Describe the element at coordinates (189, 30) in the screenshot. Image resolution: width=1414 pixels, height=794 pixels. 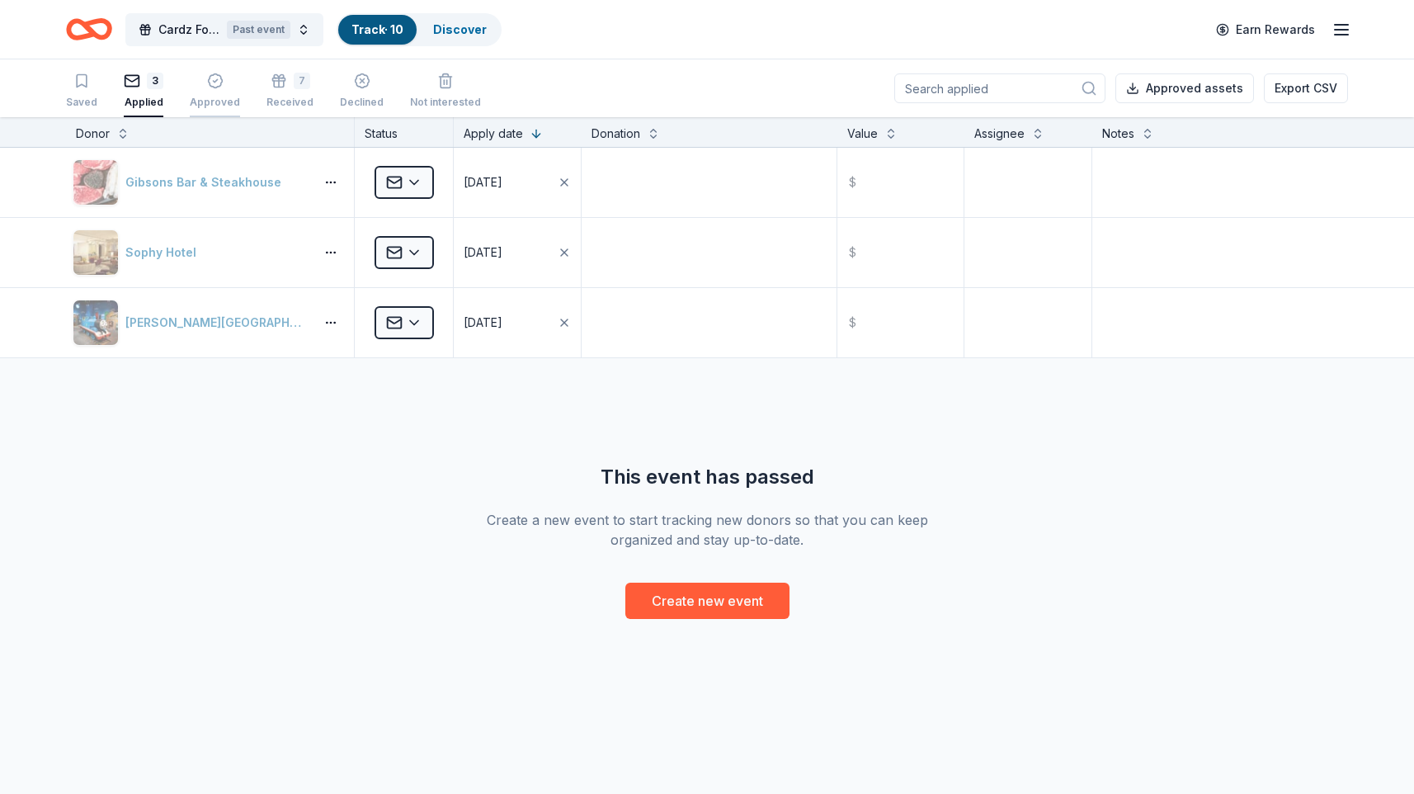
I see `span: Cardz For Kidz Week 2025` at that location.